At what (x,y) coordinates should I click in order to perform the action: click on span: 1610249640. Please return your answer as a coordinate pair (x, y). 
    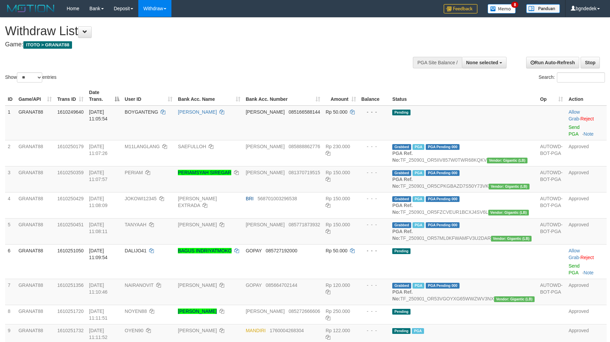
    Looking at the image, I should click on (70, 112).